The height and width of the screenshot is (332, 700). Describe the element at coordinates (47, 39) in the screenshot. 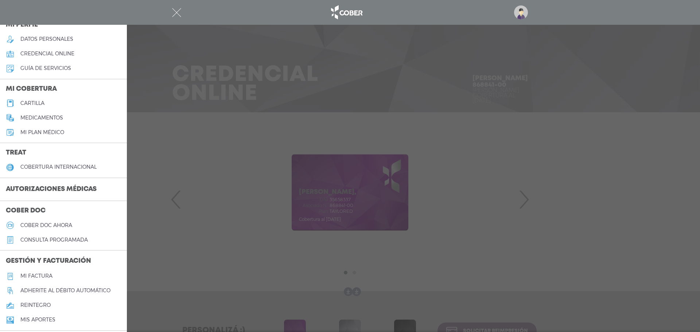

I see `h5: datos personales` at that location.